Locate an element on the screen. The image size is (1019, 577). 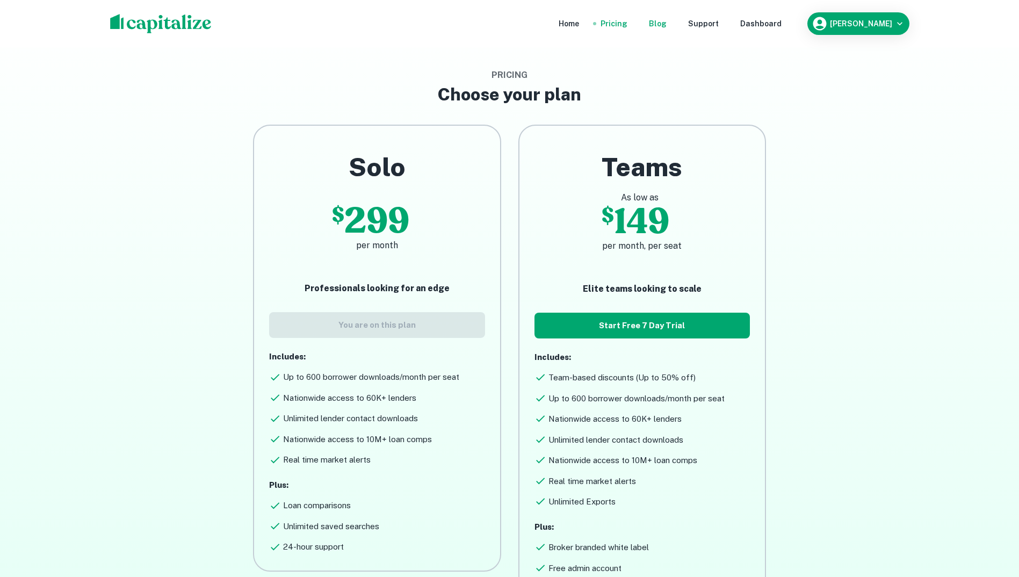
a: Support is located at coordinates (703, 24).